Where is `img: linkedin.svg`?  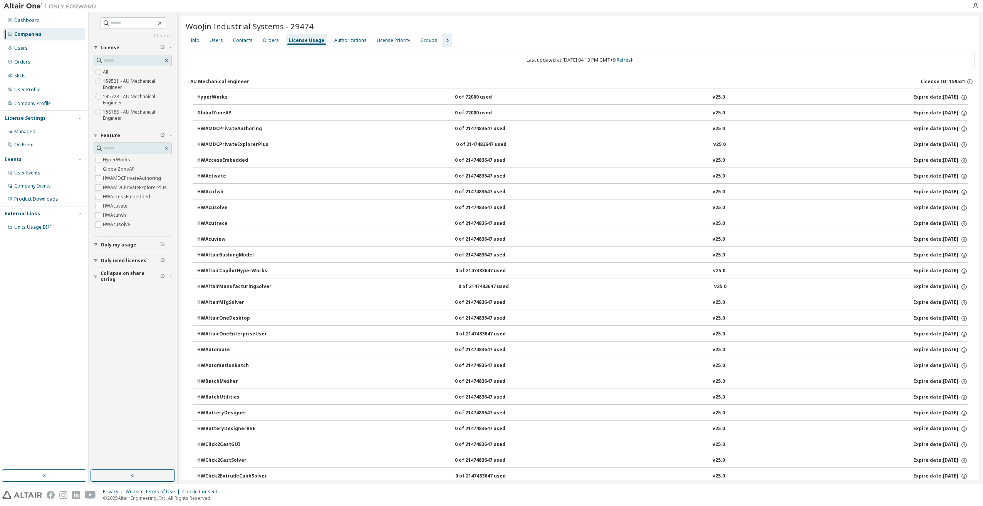
img: linkedin.svg is located at coordinates (76, 495).